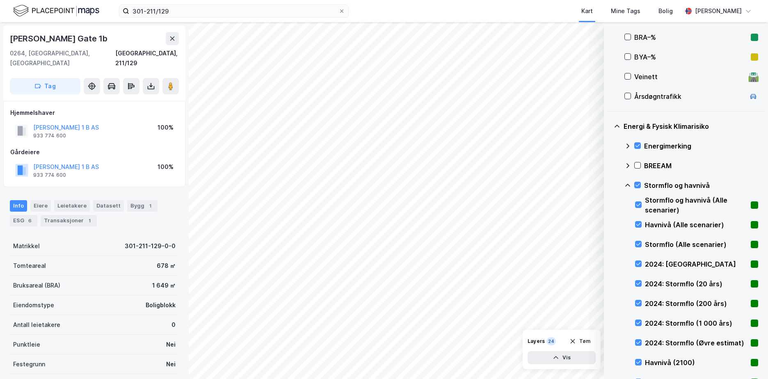 Image resolution: width=768 pixels, height=379 pixels. What do you see at coordinates (691, 126) in the screenshot?
I see `div: Energi & Fysisk Klimarisiko` at bounding box center [691, 126].